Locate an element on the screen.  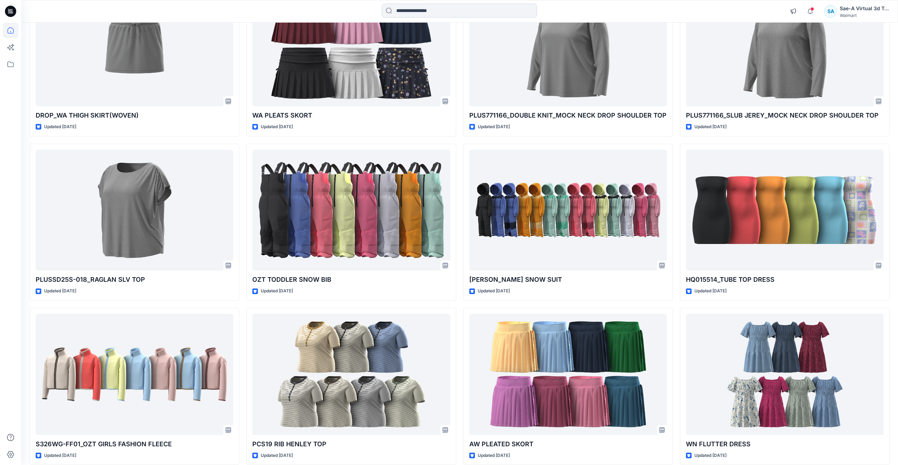
p: HQ015514_TUBE TOP DRESS is located at coordinates (785, 279).